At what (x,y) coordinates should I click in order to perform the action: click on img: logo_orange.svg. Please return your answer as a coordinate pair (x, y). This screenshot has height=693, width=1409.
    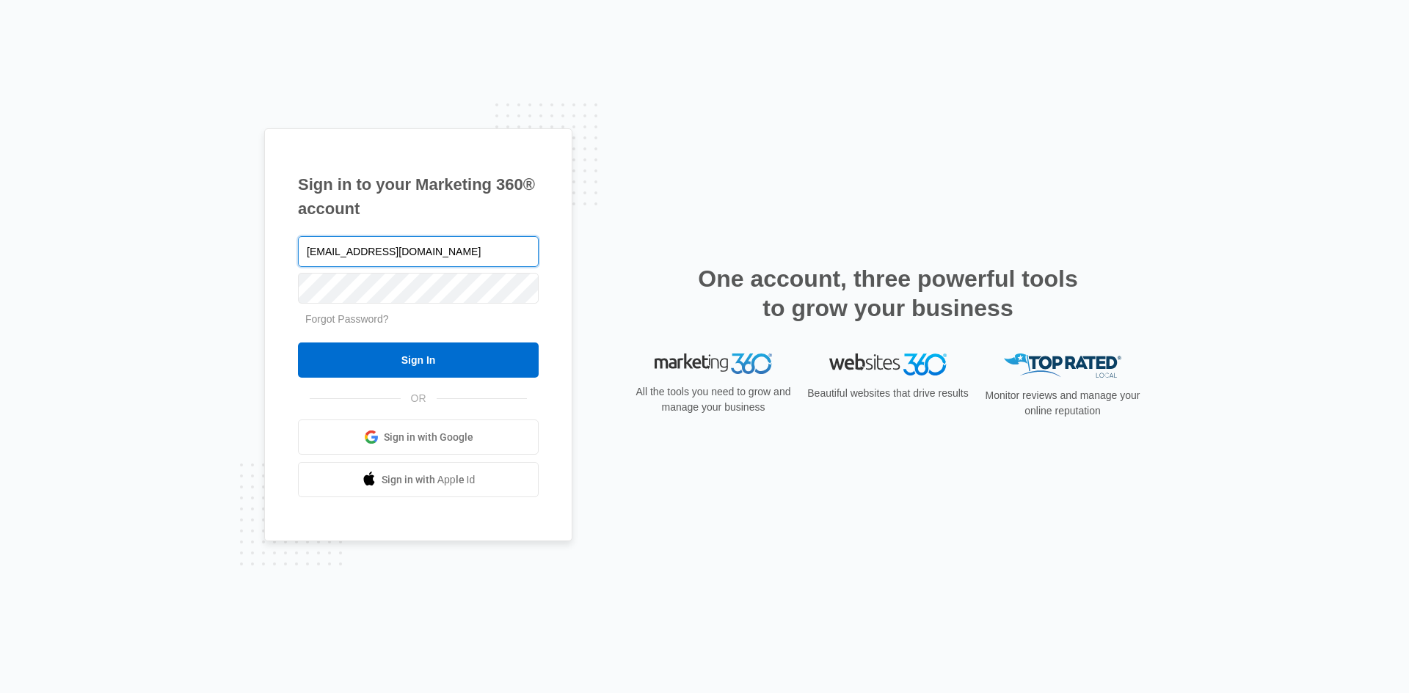
    Looking at the image, I should click on (29, 29).